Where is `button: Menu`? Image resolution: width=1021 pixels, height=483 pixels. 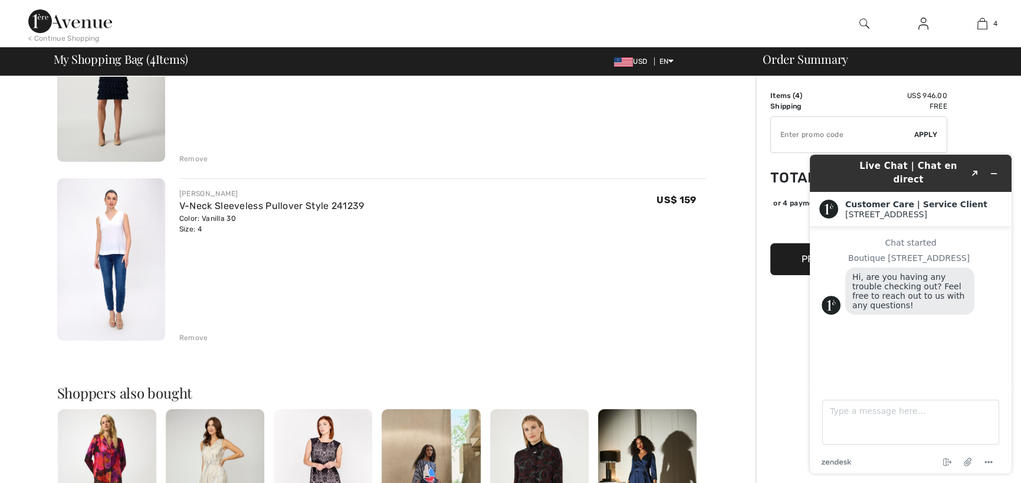 button: Menu is located at coordinates (188, 317).